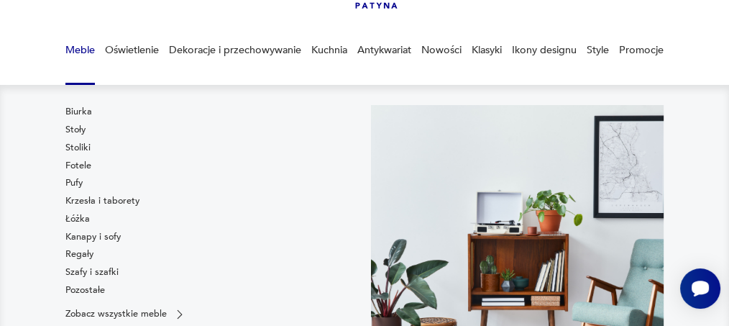  What do you see at coordinates (78, 219) in the screenshot?
I see `a: Łóżka` at bounding box center [78, 219].